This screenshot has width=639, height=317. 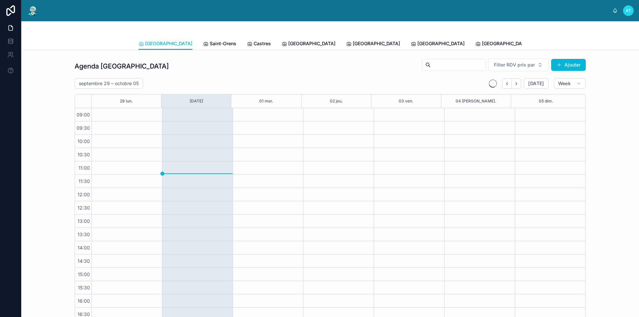 I want to click on button: 03 ven., so click(x=406, y=101).